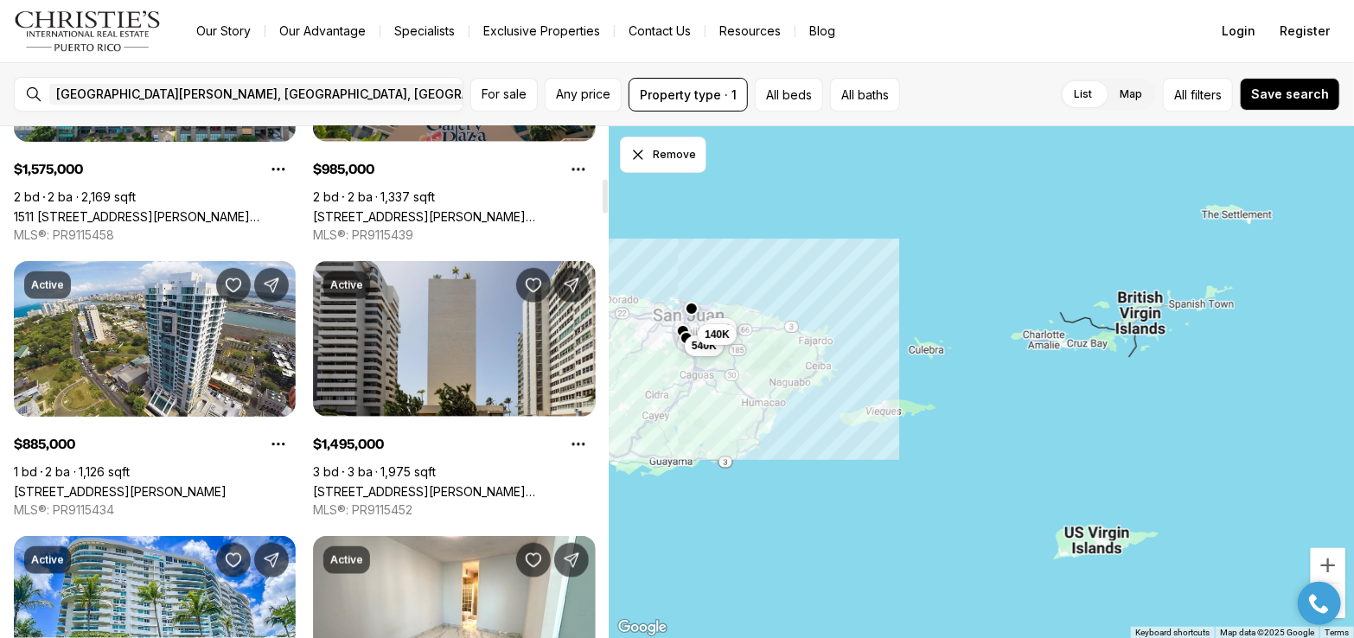 The width and height of the screenshot is (1354, 638). I want to click on button: Save Property: 550 AVENIDA CONSTITUCION #1210, so click(233, 560).